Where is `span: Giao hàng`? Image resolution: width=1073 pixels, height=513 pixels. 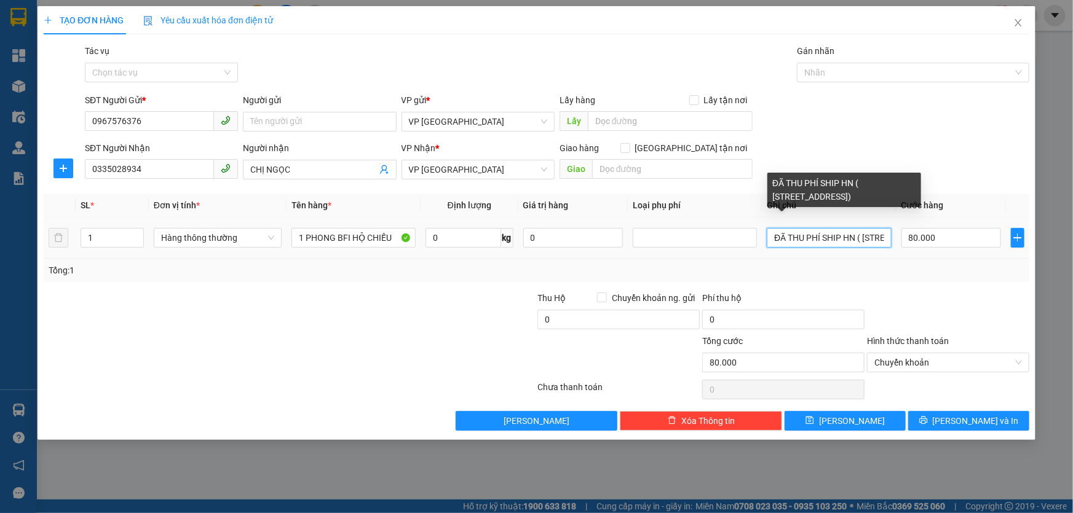
span: Giao hàng is located at coordinates (579, 148).